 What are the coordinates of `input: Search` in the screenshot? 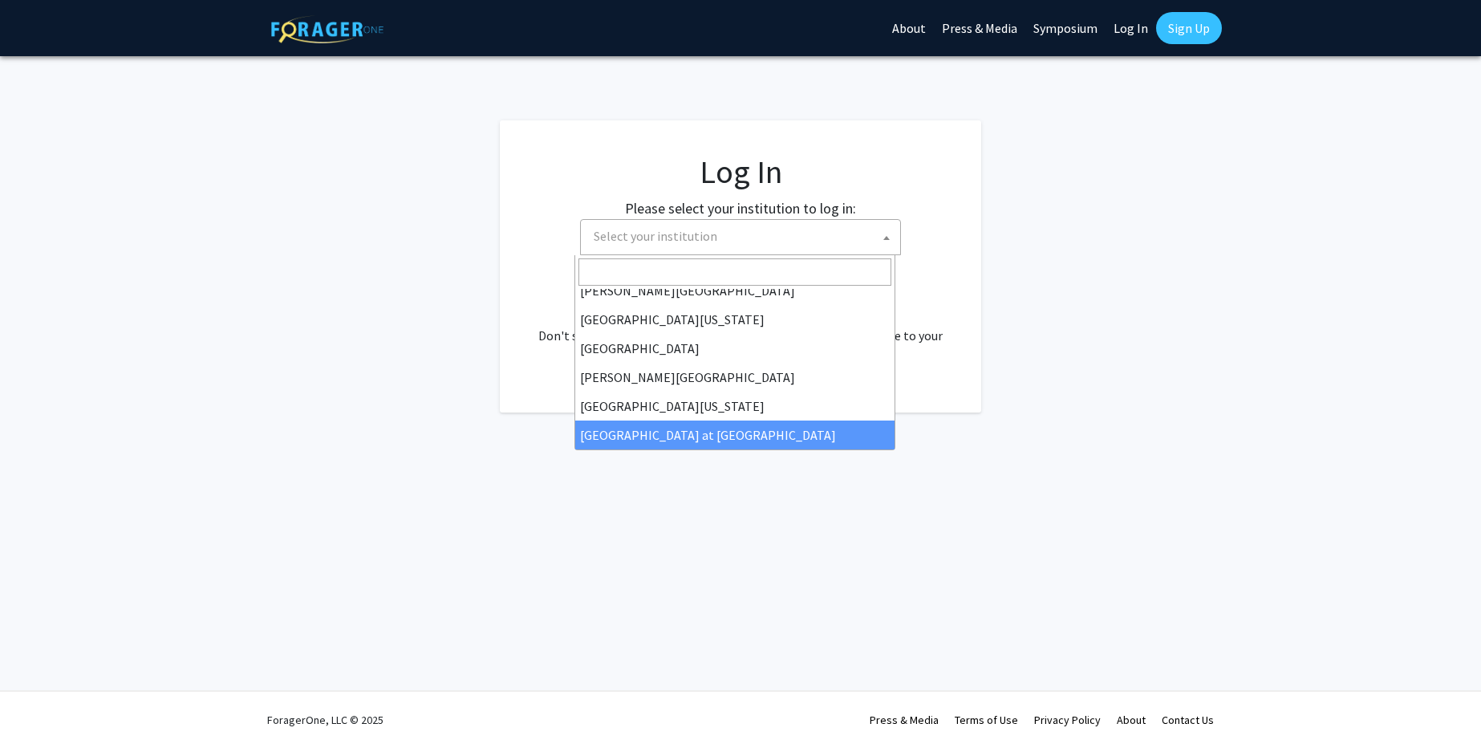 It's located at (735, 272).